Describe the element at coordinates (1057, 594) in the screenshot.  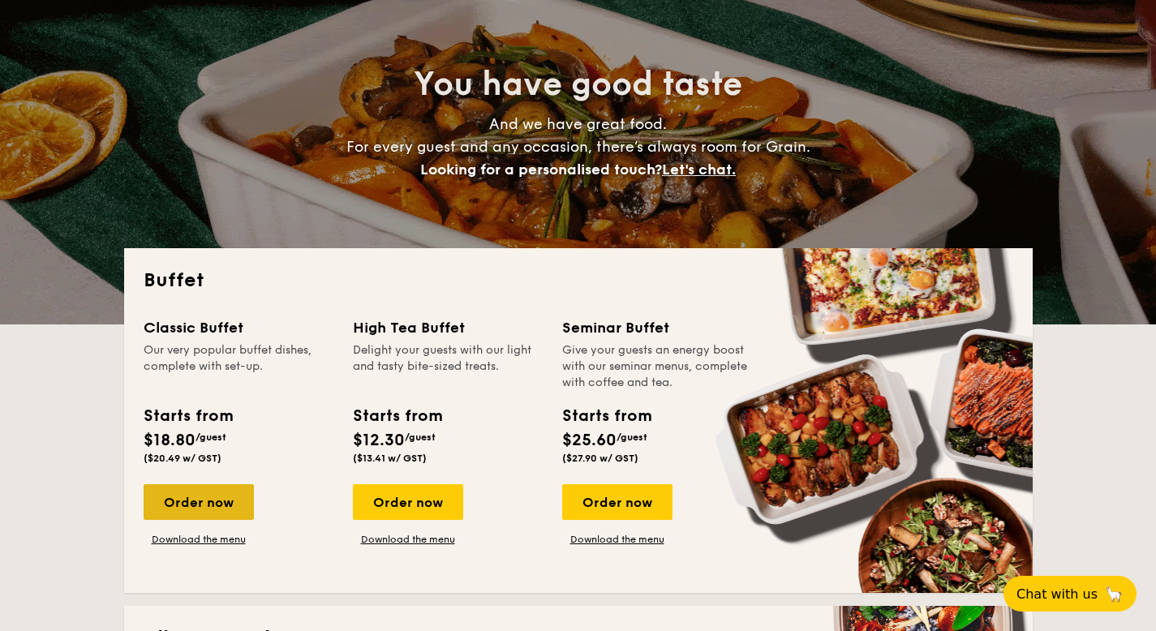
I see `span: Chat with us` at that location.